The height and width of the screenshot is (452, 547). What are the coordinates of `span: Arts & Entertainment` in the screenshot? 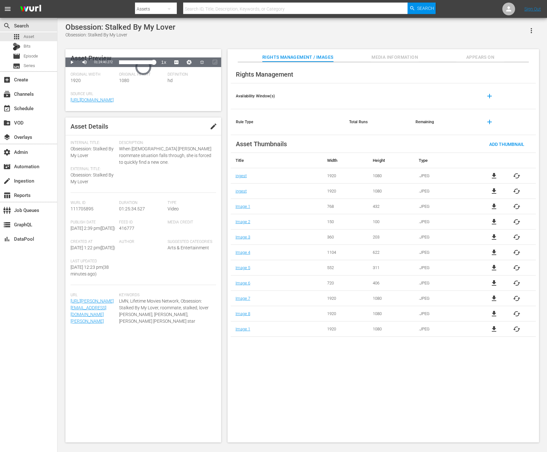 It's located at (188, 247).